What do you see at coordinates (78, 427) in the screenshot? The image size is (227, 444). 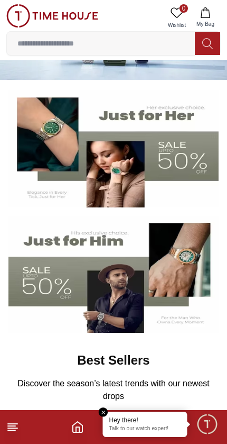 I see `a: Home` at bounding box center [78, 427].